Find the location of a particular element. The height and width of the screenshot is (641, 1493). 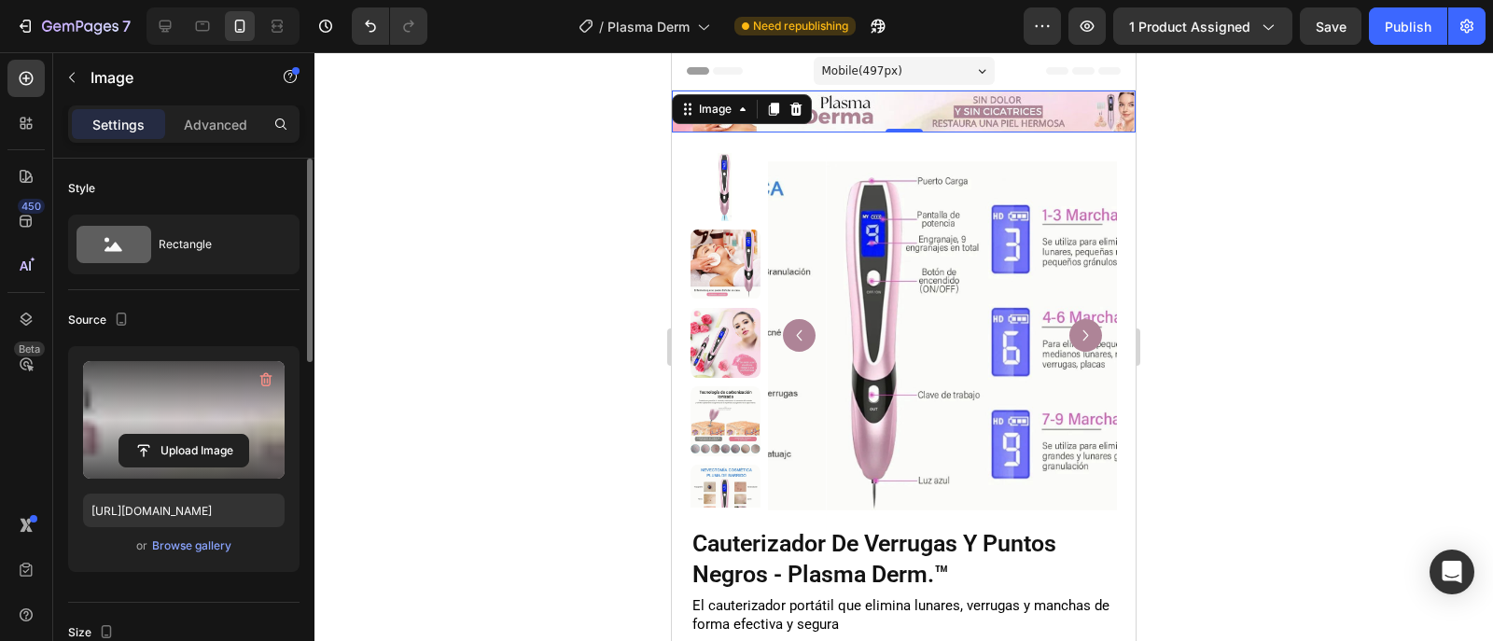

button: 1 product assigned is located at coordinates (1203, 26).